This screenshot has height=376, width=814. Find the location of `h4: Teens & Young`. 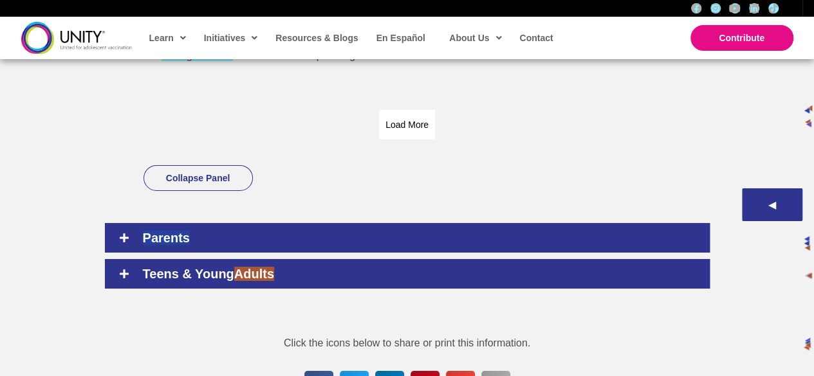

h4: Teens & Young is located at coordinates (413, 274).